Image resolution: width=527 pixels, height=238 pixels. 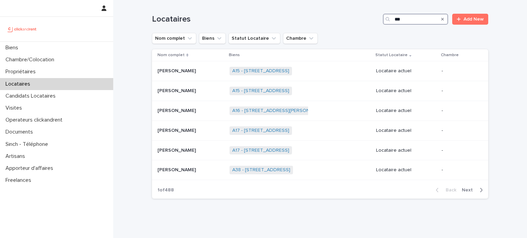 I want to click on p: Nom complet, so click(x=171, y=55).